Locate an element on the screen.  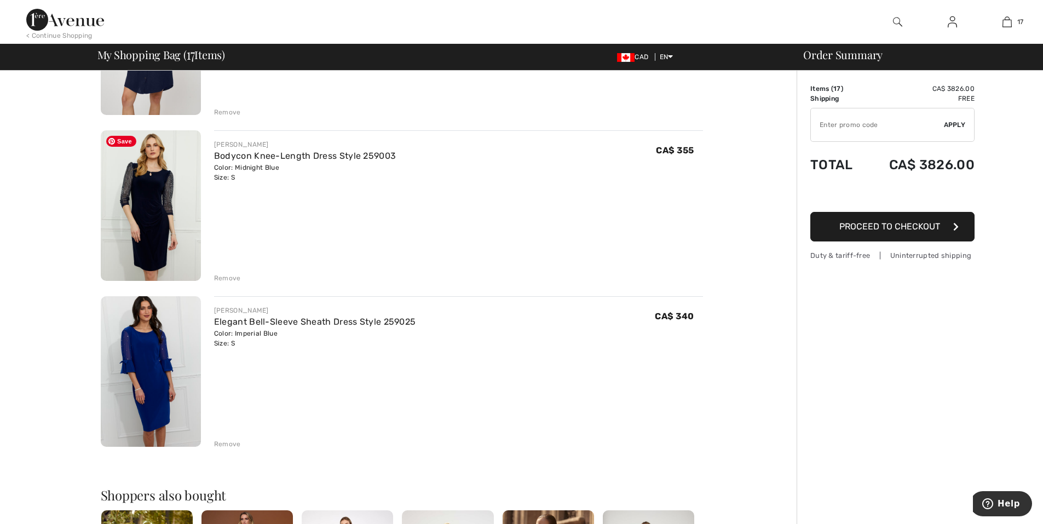
h2: Shoppers also bought is located at coordinates (402, 495).